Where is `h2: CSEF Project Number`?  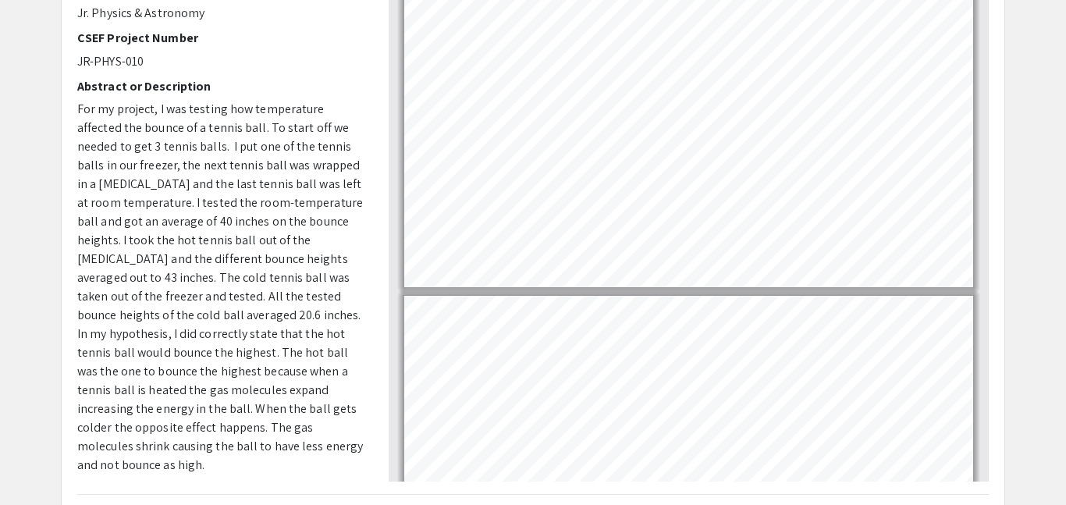
h2: CSEF Project Number is located at coordinates (221, 37).